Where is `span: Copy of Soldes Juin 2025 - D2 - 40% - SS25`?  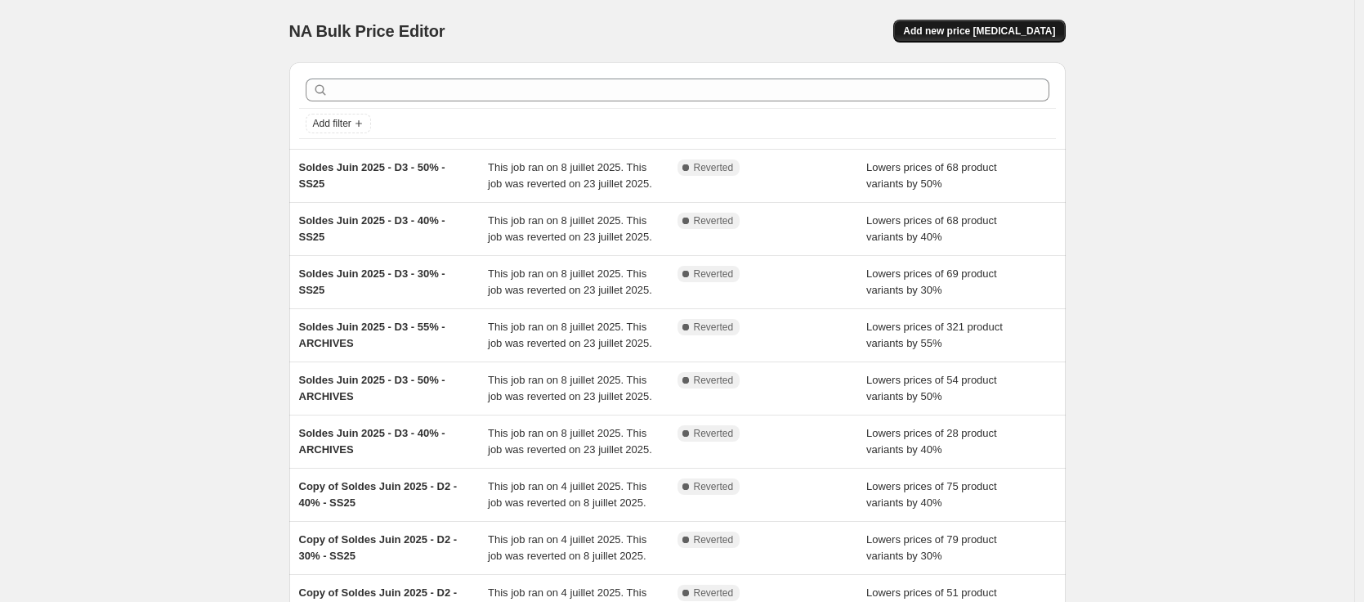
span: Copy of Soldes Juin 2025 - D2 - 40% - SS25 is located at coordinates (378, 494).